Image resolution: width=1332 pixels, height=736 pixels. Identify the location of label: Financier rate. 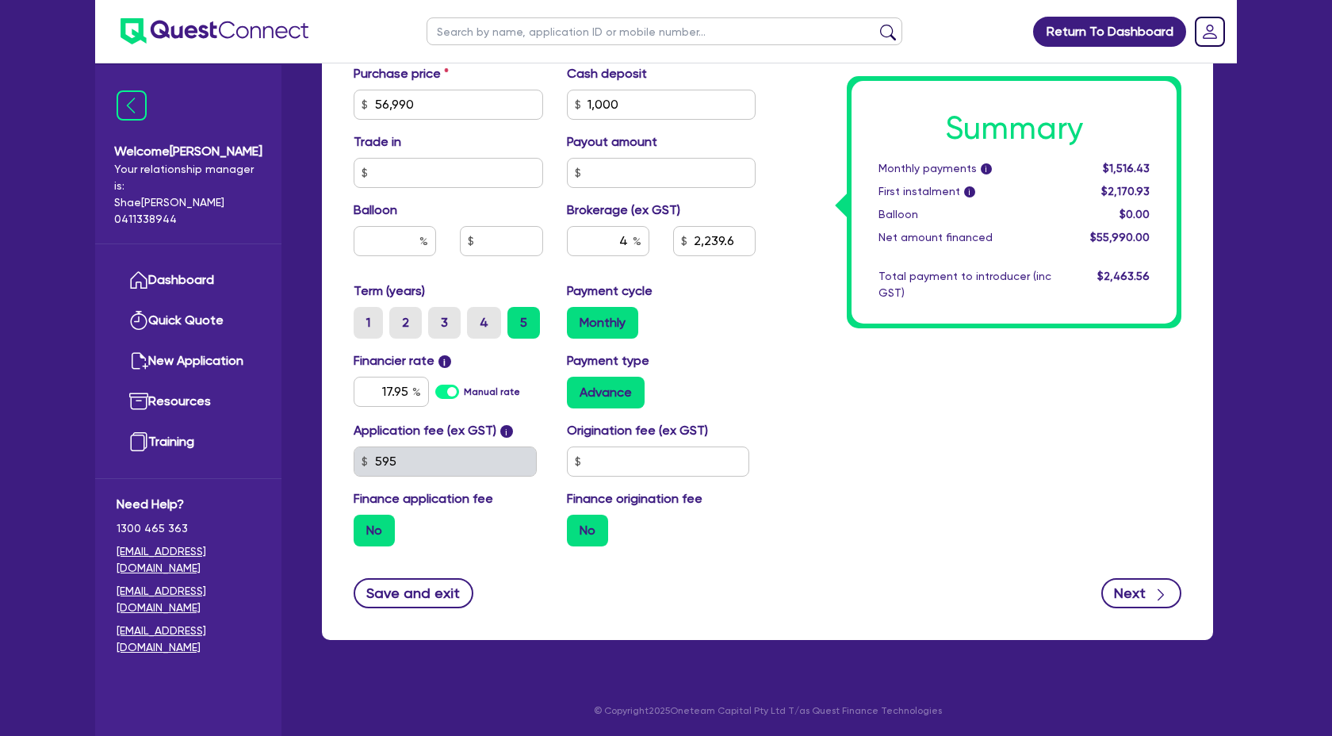
(402, 361).